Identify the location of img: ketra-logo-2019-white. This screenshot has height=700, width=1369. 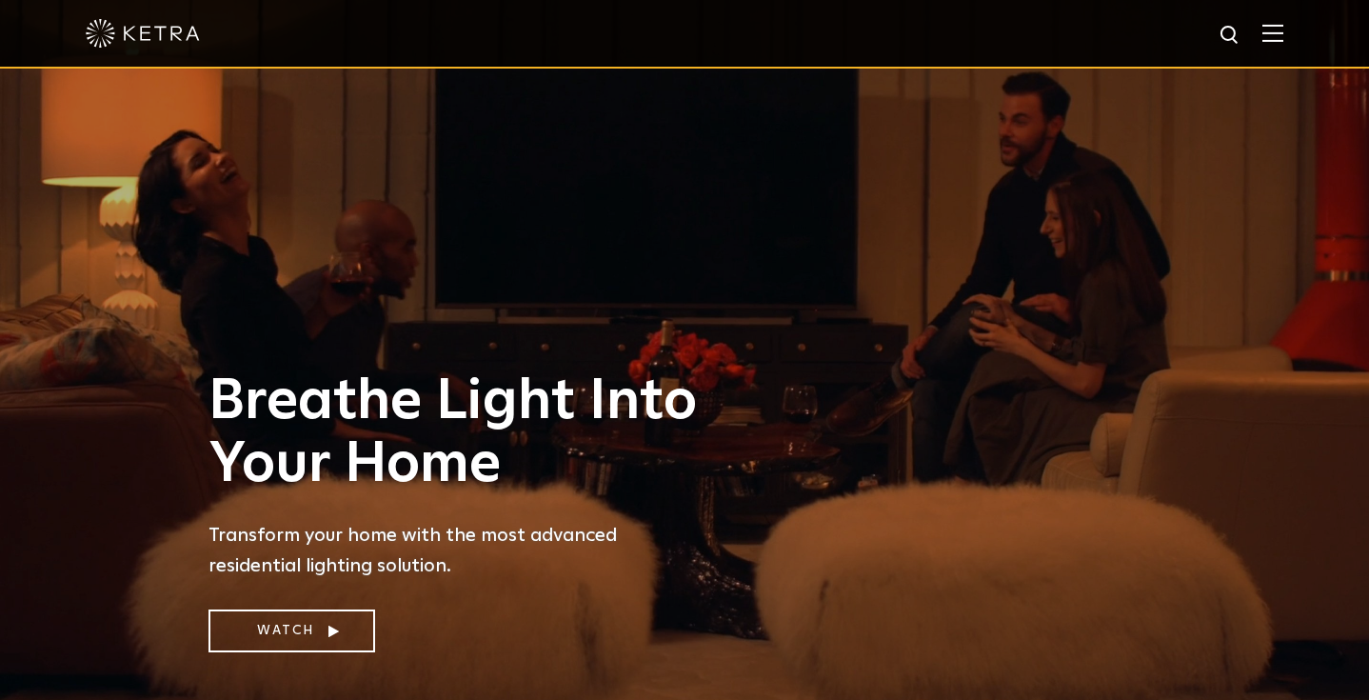
(143, 33).